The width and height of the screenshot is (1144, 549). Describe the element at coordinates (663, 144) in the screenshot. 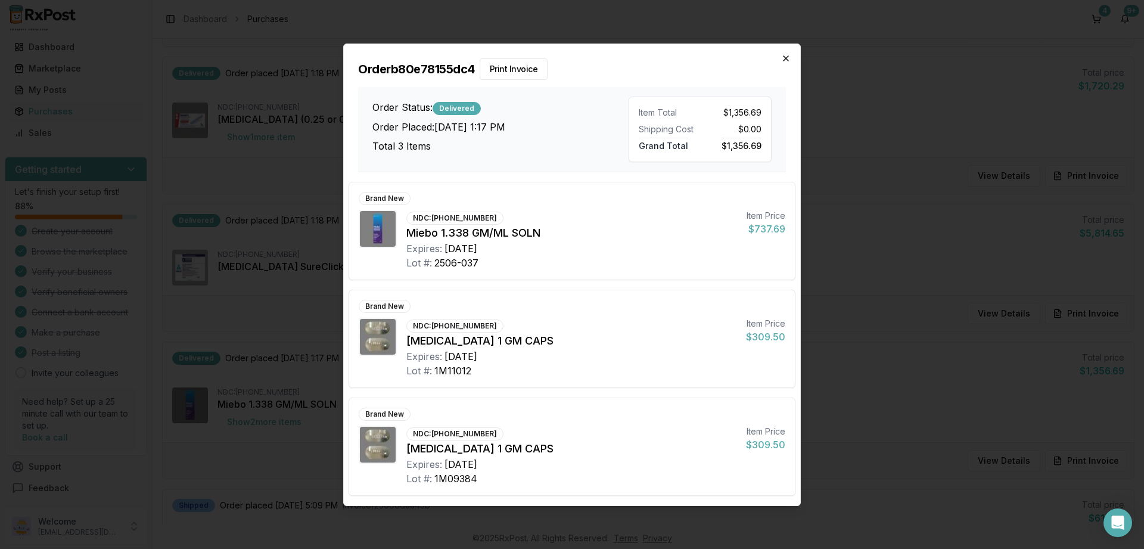

I see `span: Grand Total` at that location.